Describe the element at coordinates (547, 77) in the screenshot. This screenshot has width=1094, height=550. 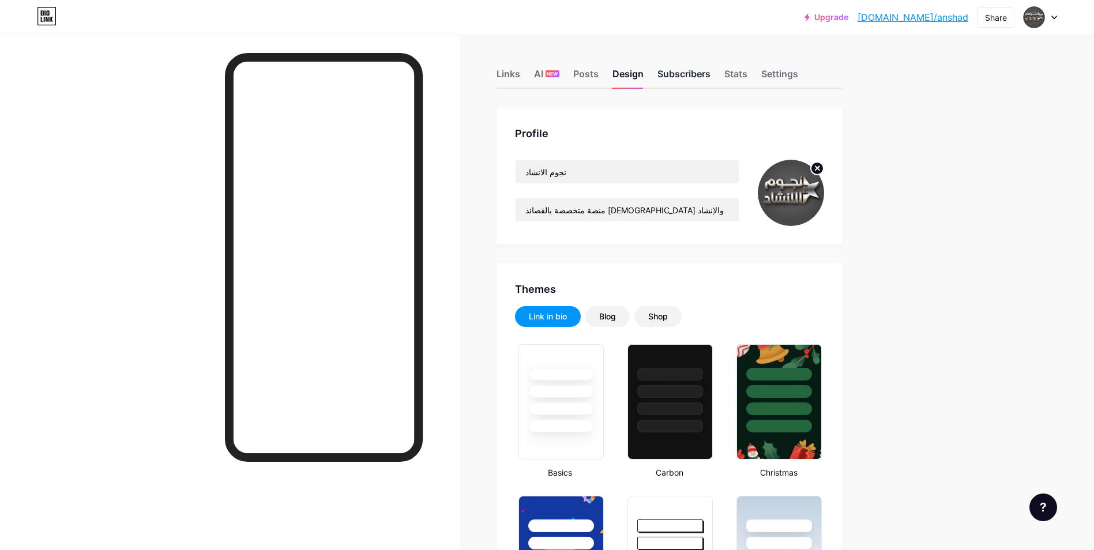
I see `div: AI` at that location.